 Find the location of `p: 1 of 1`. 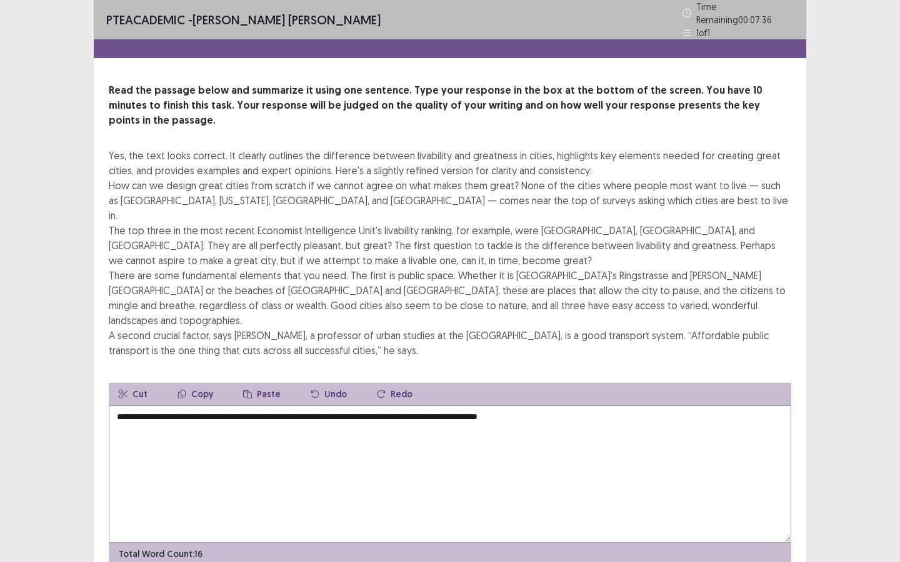

p: 1 of 1 is located at coordinates (703, 32).